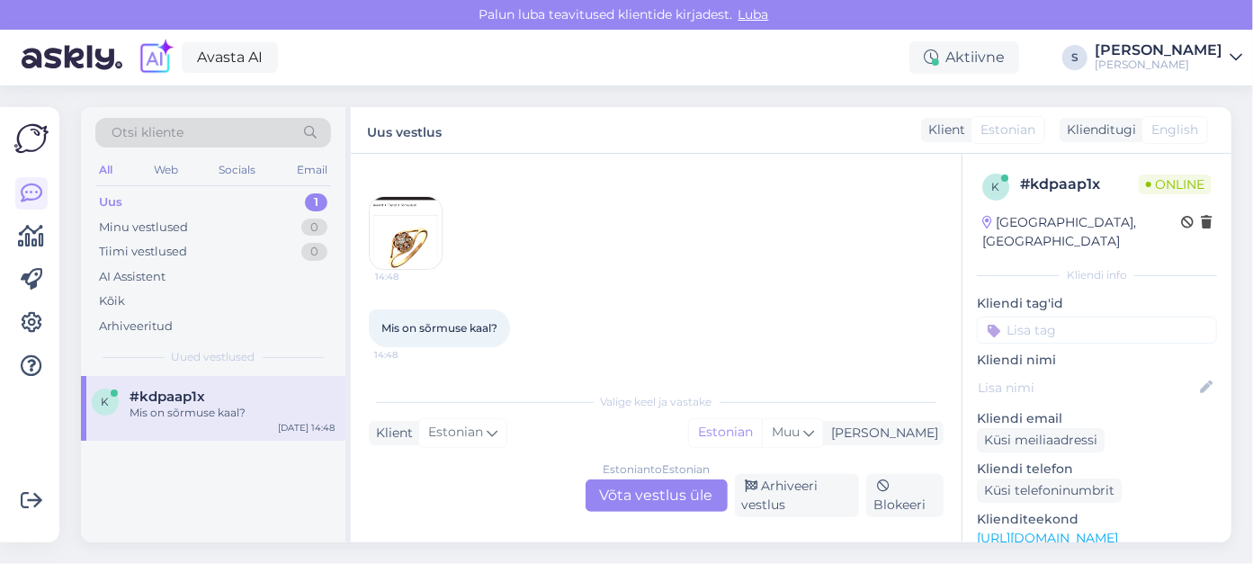 The image size is (1253, 564). What do you see at coordinates (1041, 440) in the screenshot?
I see `div: Küsi meiliaadressi` at bounding box center [1041, 440].